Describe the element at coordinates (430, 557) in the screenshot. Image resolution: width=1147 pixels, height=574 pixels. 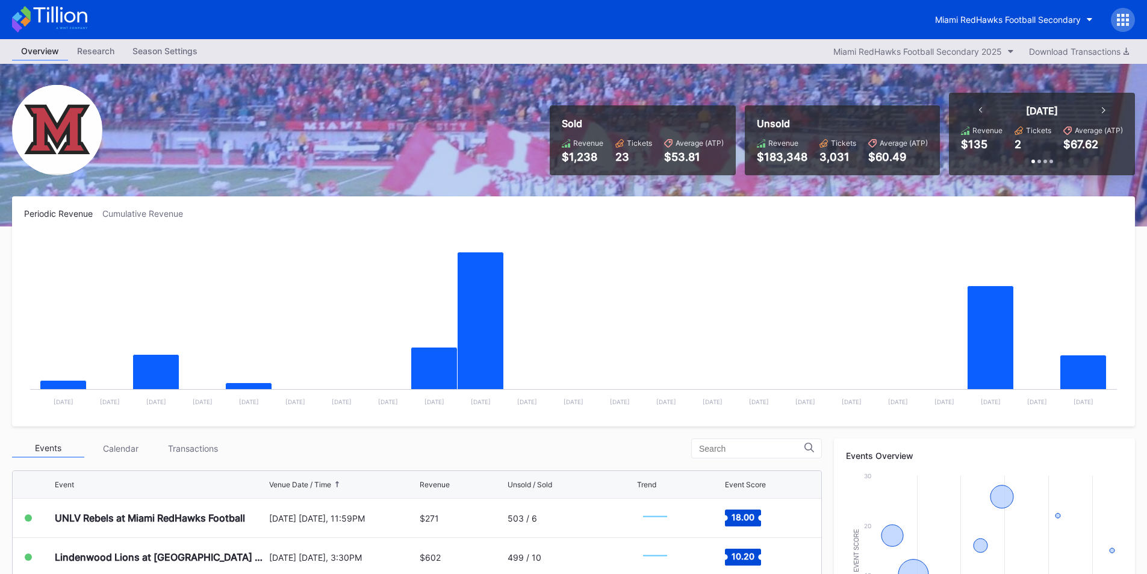
I see `div: $602` at that location.